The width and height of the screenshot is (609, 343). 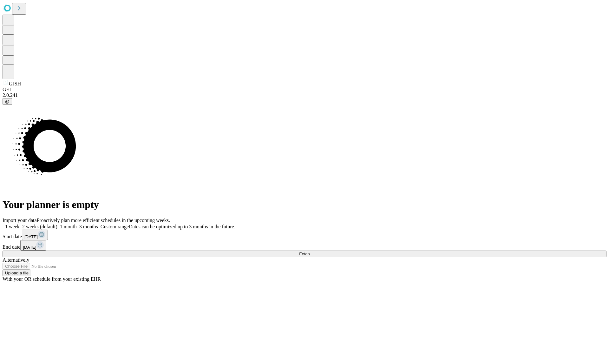 What do you see at coordinates (15, 83) in the screenshot?
I see `span: GJSH` at bounding box center [15, 83].